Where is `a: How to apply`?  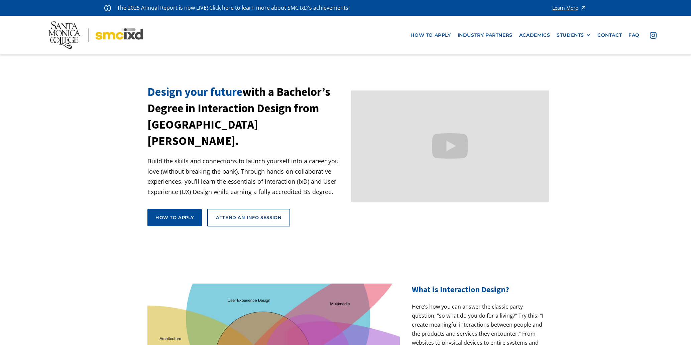 a: How to apply is located at coordinates (174, 217).